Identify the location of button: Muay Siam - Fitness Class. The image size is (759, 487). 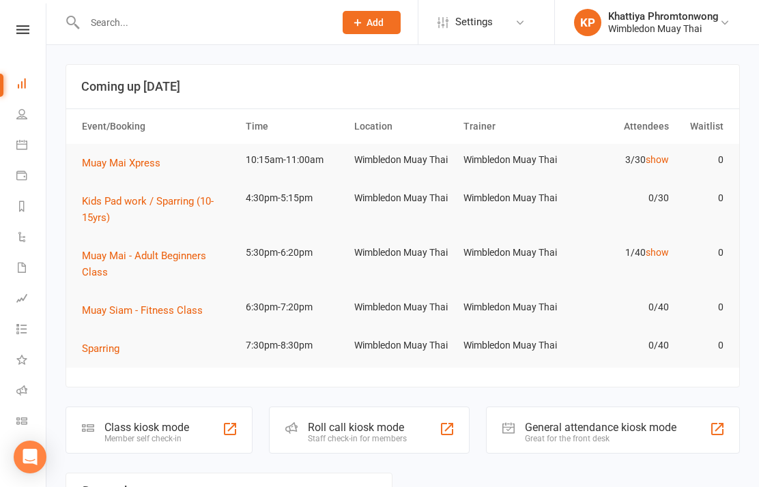
(147, 311).